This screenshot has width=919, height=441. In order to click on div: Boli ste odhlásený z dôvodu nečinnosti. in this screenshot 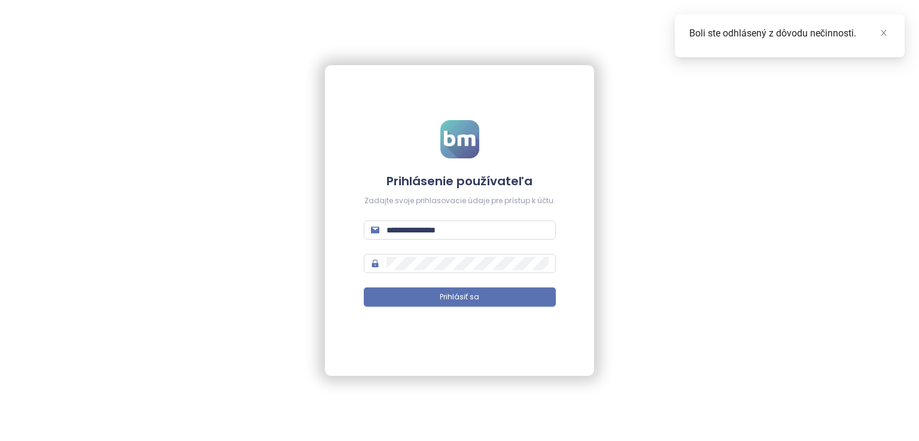, I will do `click(789, 33)`.